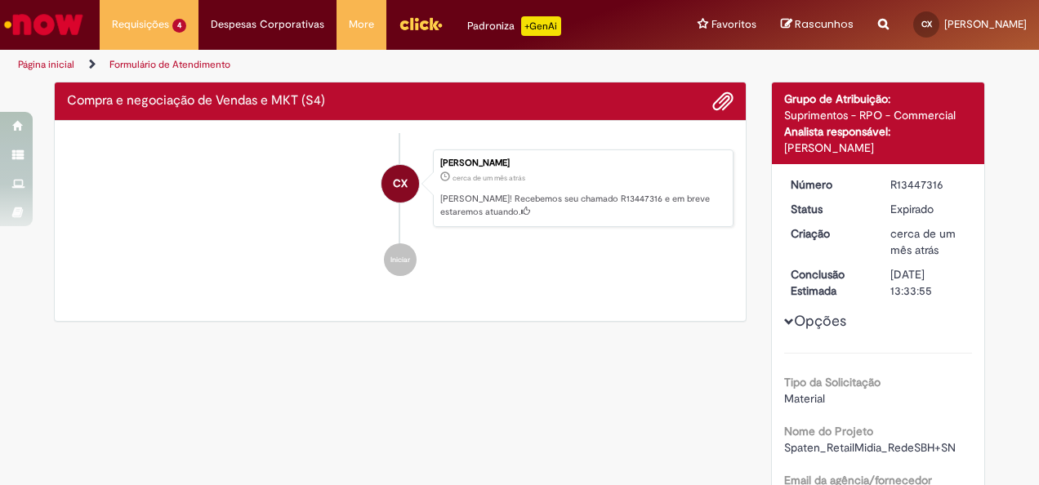 This screenshot has height=485, width=1039. I want to click on div: Expirado, so click(928, 209).